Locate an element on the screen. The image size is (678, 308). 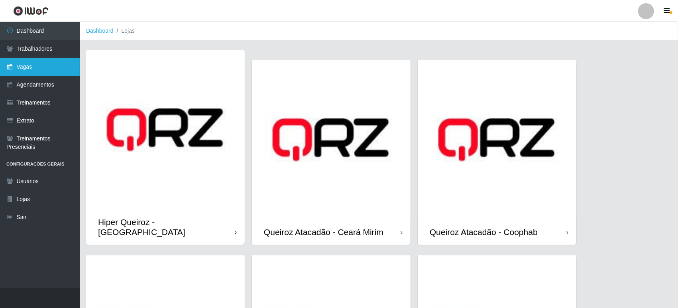
div: Queiroz Atacadão - Ceará Mirim is located at coordinates (324, 232).